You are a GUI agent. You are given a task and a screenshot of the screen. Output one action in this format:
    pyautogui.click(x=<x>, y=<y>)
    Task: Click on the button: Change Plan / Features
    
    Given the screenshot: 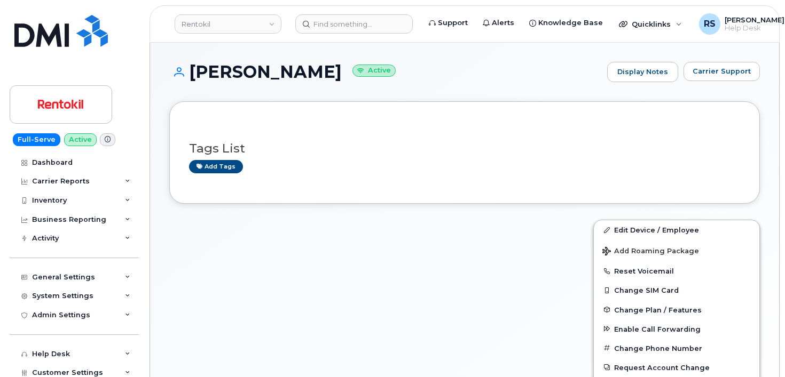 What is the action you would take?
    pyautogui.click(x=676, y=310)
    